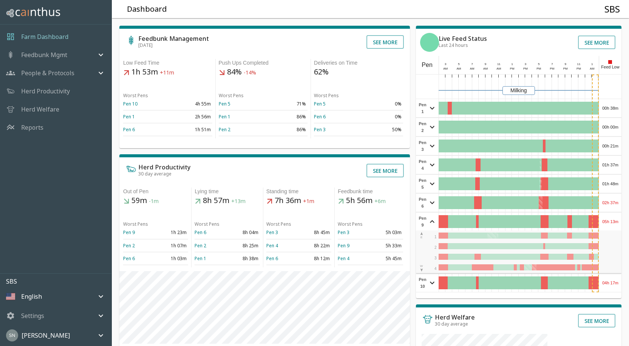  I want to click on td: 8h 25m, so click(244, 245).